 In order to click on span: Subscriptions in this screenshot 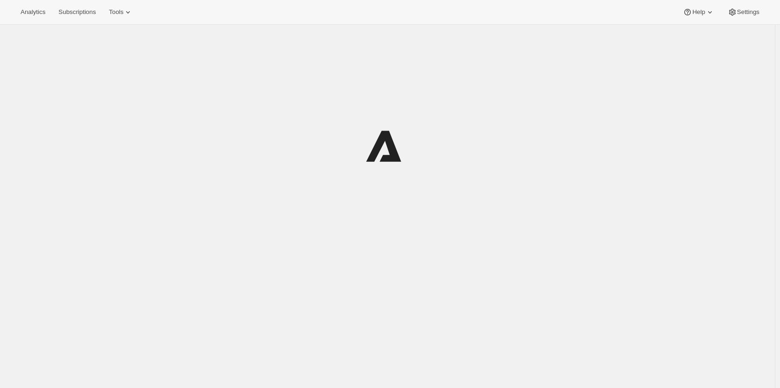, I will do `click(77, 12)`.